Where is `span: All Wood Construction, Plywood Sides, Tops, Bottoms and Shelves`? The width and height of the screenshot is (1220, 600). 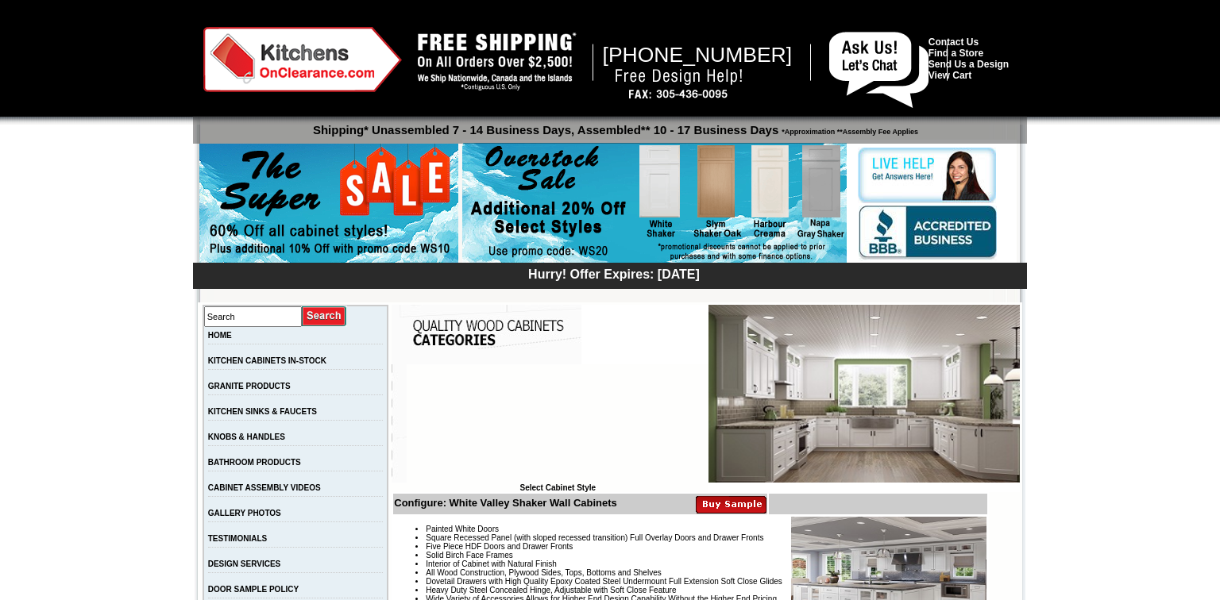 span: All Wood Construction, Plywood Sides, Tops, Bottoms and Shelves is located at coordinates (543, 573).